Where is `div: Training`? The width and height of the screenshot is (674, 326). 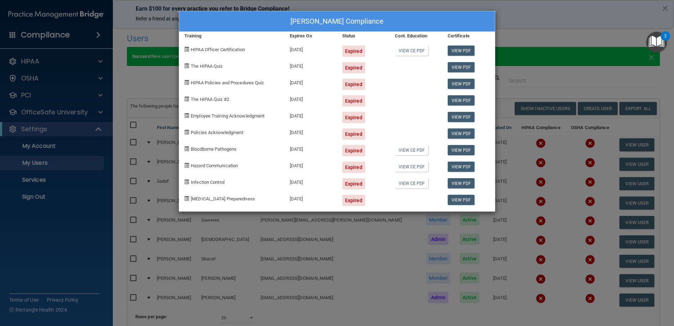 div: Training is located at coordinates (232, 36).